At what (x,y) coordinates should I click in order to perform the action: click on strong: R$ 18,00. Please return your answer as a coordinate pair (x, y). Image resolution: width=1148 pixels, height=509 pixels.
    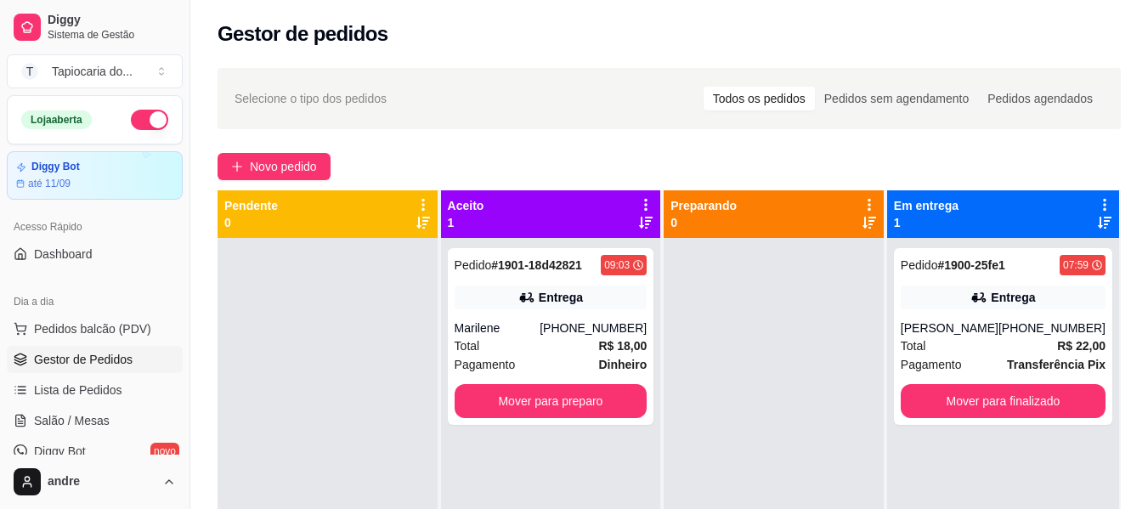
    Looking at the image, I should click on (622, 346).